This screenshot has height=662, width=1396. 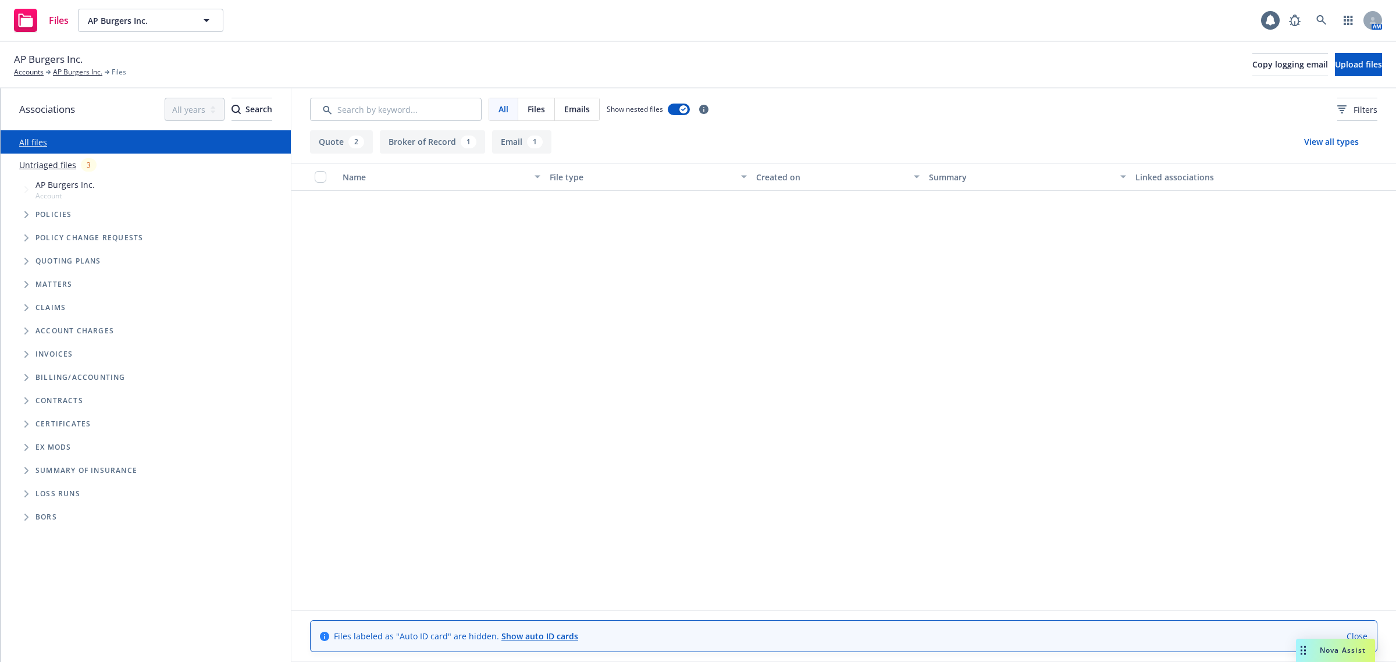 I want to click on span: Ex Mods, so click(x=53, y=447).